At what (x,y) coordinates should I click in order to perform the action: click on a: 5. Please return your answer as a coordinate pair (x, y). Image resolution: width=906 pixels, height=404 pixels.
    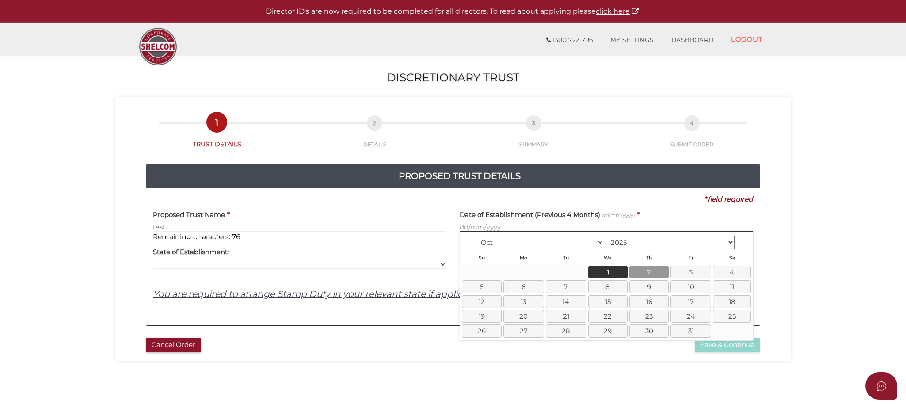
    Looking at the image, I should click on (482, 287).